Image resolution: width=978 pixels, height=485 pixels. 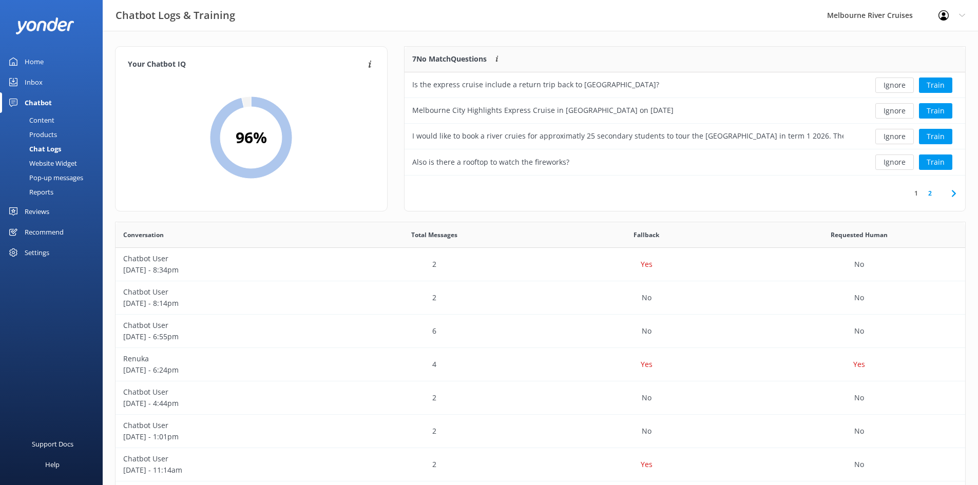 What do you see at coordinates (54, 120) in the screenshot?
I see `a: Content` at bounding box center [54, 120].